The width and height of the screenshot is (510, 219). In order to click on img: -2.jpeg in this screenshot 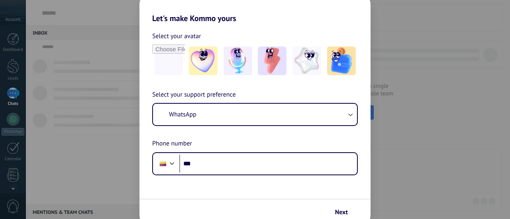, I will do `click(238, 61)`.